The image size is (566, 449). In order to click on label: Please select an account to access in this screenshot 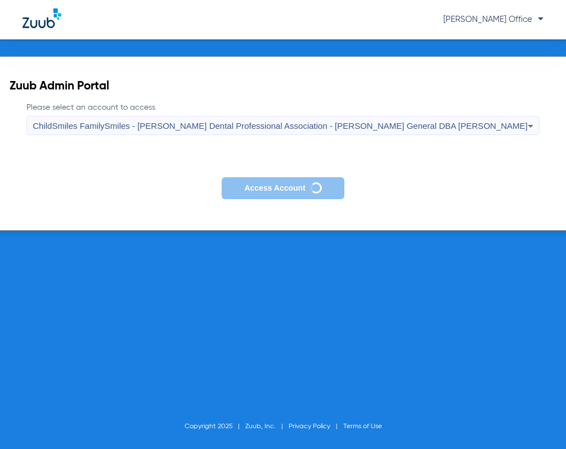, I will do `click(282, 118)`.